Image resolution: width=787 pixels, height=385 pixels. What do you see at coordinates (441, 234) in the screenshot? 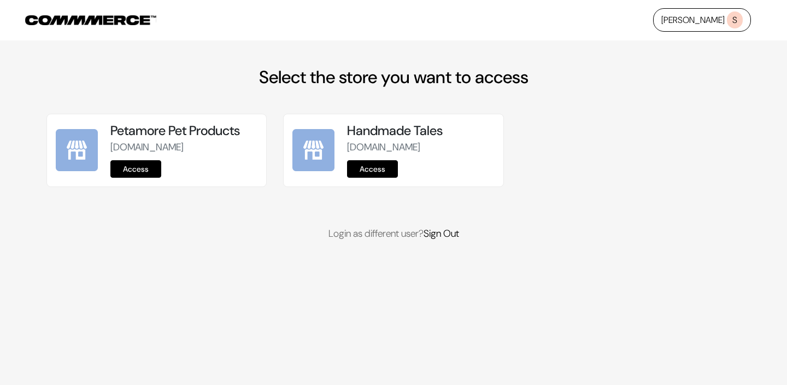
I see `a: Sign Out` at bounding box center [441, 234].